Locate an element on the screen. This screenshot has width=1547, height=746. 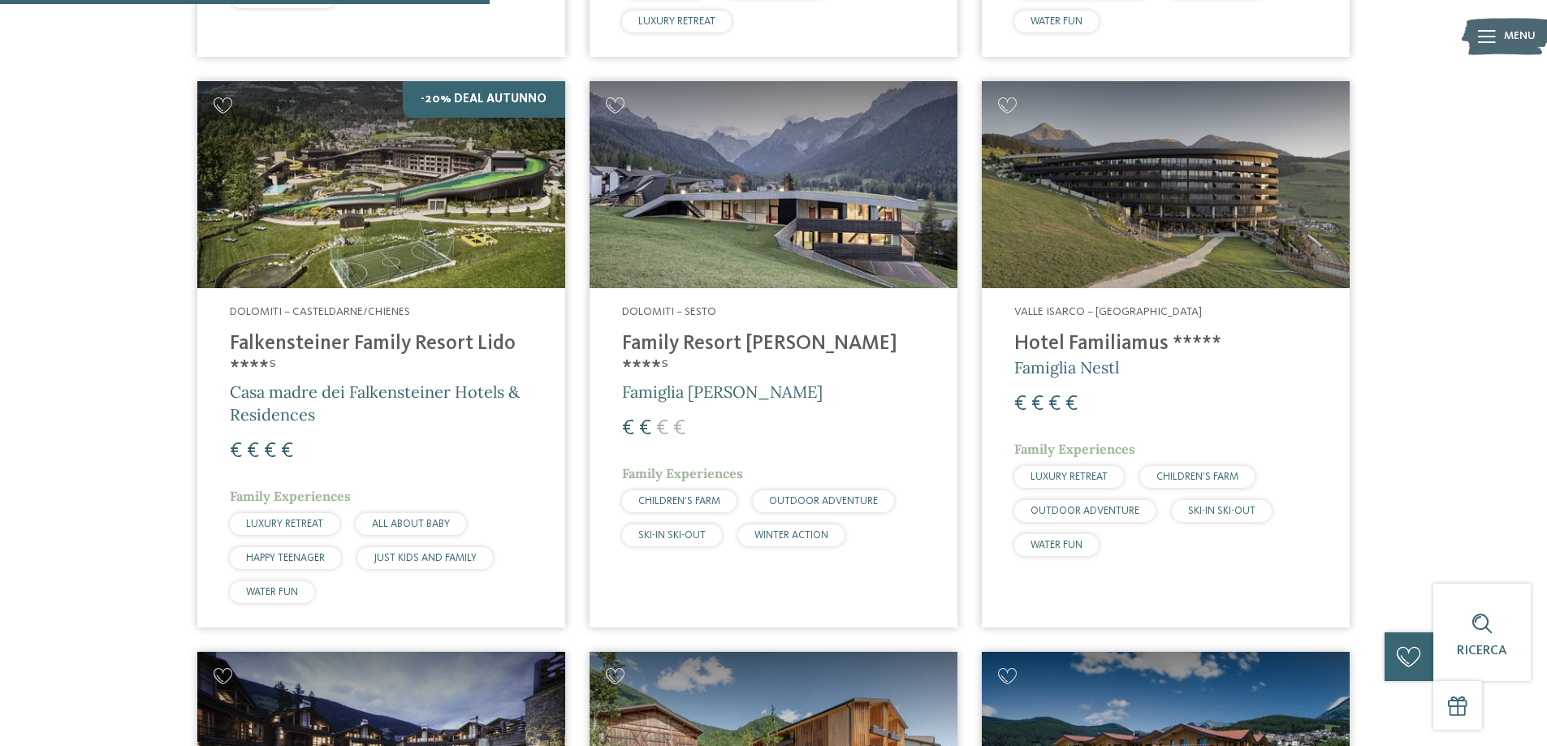
span: WINTER ACTION is located at coordinates (791, 535).